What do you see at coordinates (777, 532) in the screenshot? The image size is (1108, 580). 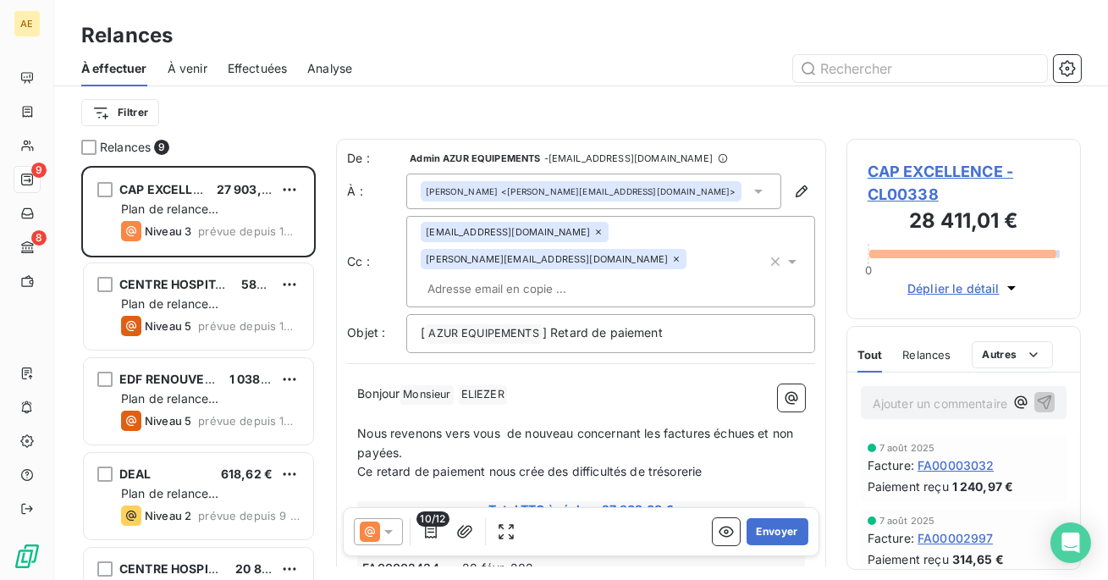 I see `button: Envoyer` at bounding box center [777, 532].